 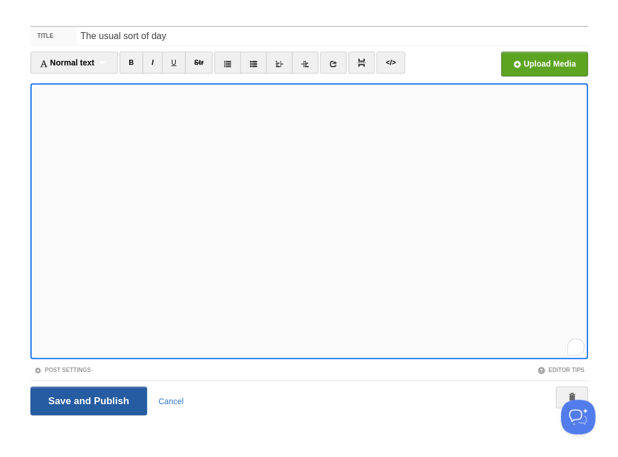 I want to click on a: Post Settings, so click(x=62, y=369).